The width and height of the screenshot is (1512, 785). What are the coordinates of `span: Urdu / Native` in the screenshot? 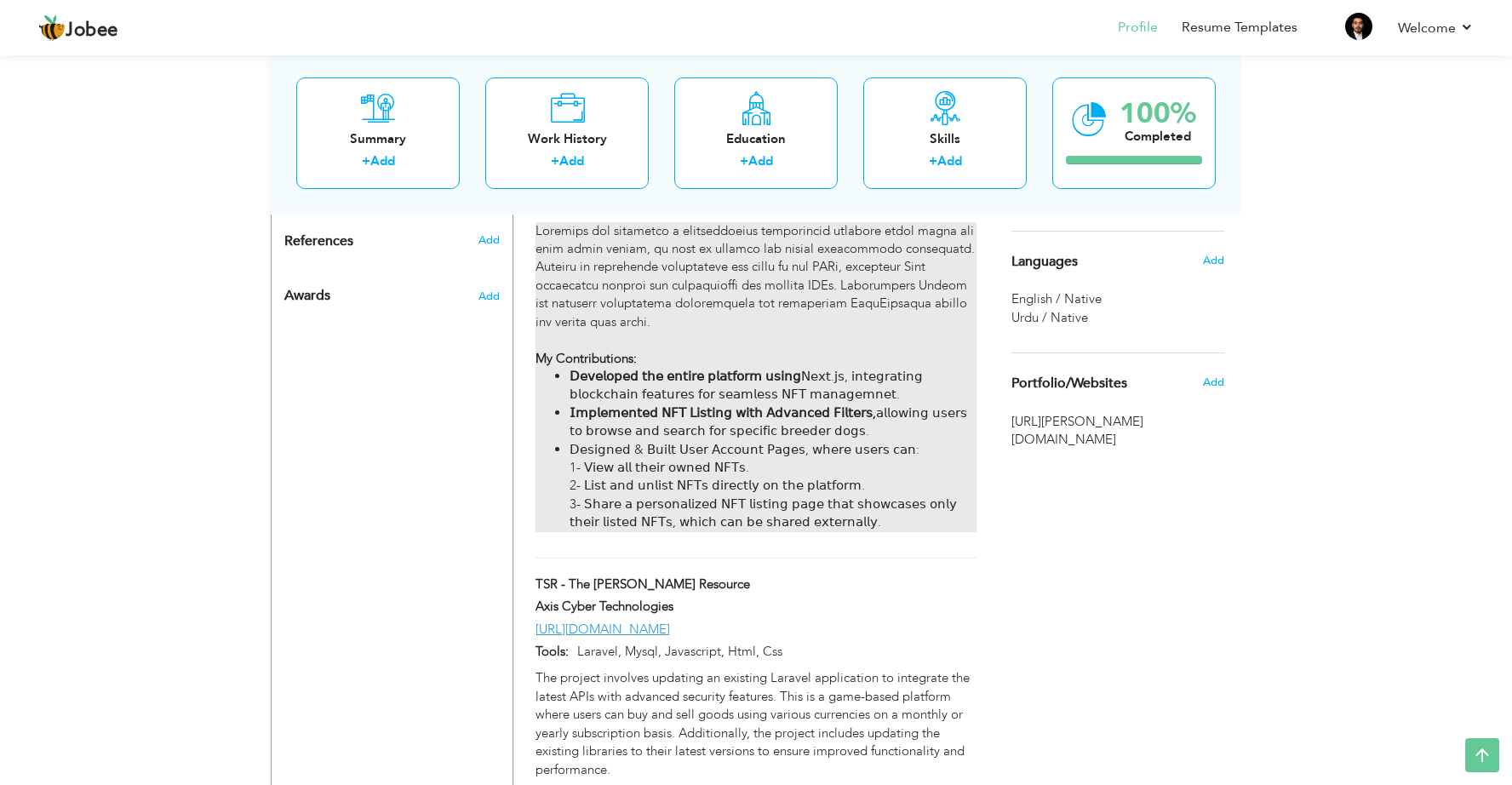 It's located at (1050, 317).